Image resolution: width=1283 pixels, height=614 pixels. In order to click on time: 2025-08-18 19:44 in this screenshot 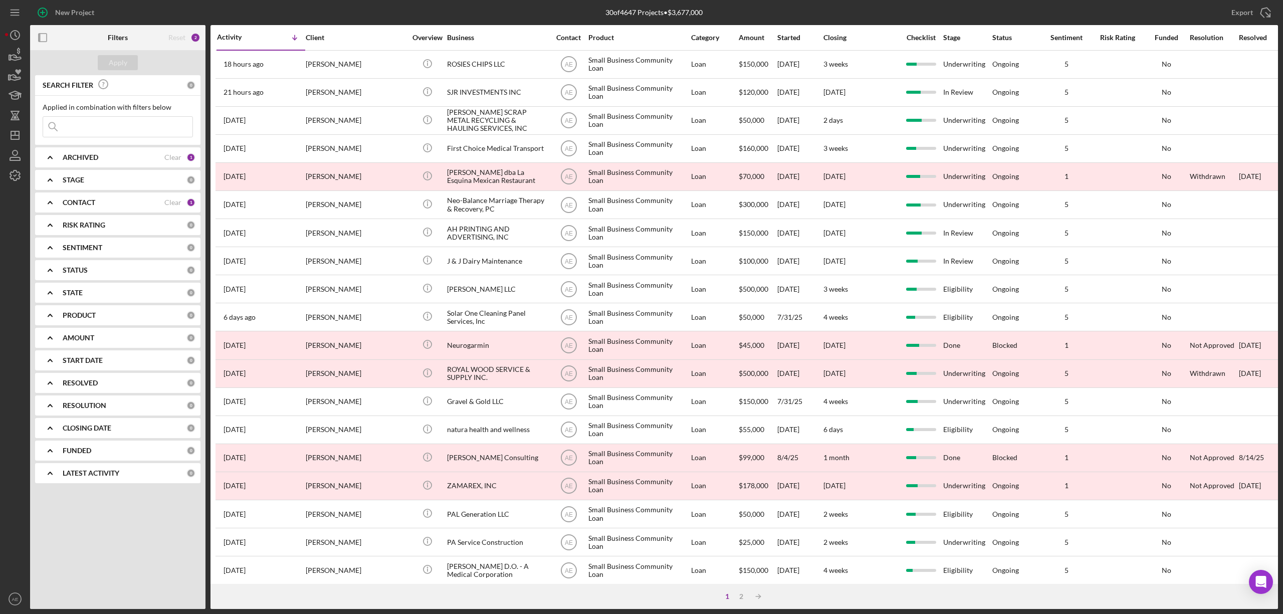, I will do `click(244, 92)`.